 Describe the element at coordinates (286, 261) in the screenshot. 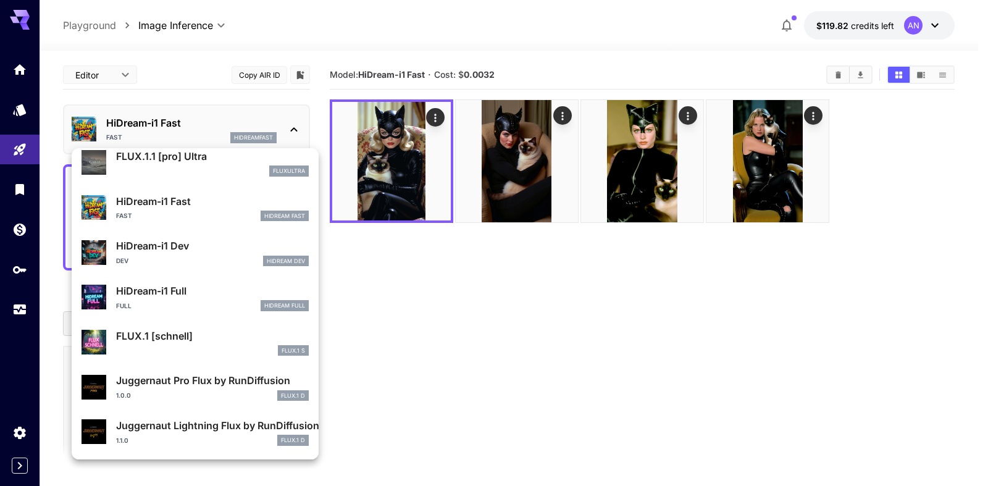

I see `p: HiDream Dev` at that location.